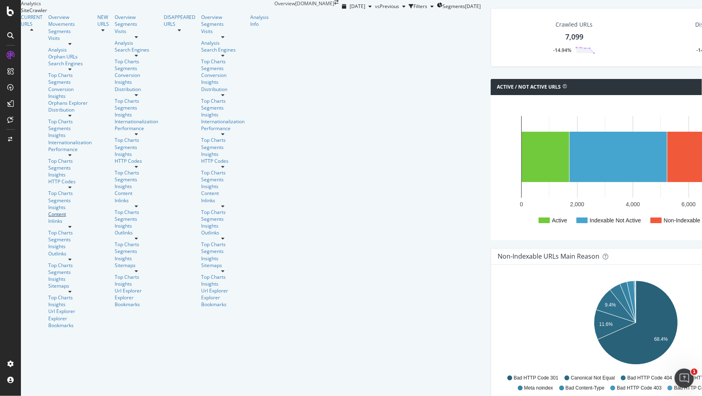  What do you see at coordinates (536, 377) in the screenshot?
I see `span: Bad HTTP Code 301` at bounding box center [536, 377].